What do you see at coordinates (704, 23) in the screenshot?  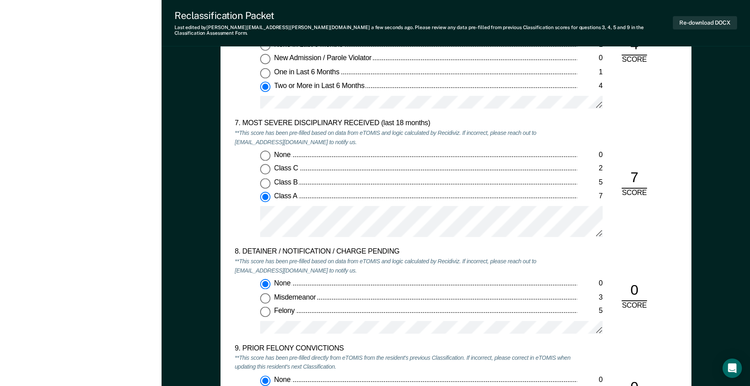 I see `button: Re-download DOCX` at bounding box center [704, 23].